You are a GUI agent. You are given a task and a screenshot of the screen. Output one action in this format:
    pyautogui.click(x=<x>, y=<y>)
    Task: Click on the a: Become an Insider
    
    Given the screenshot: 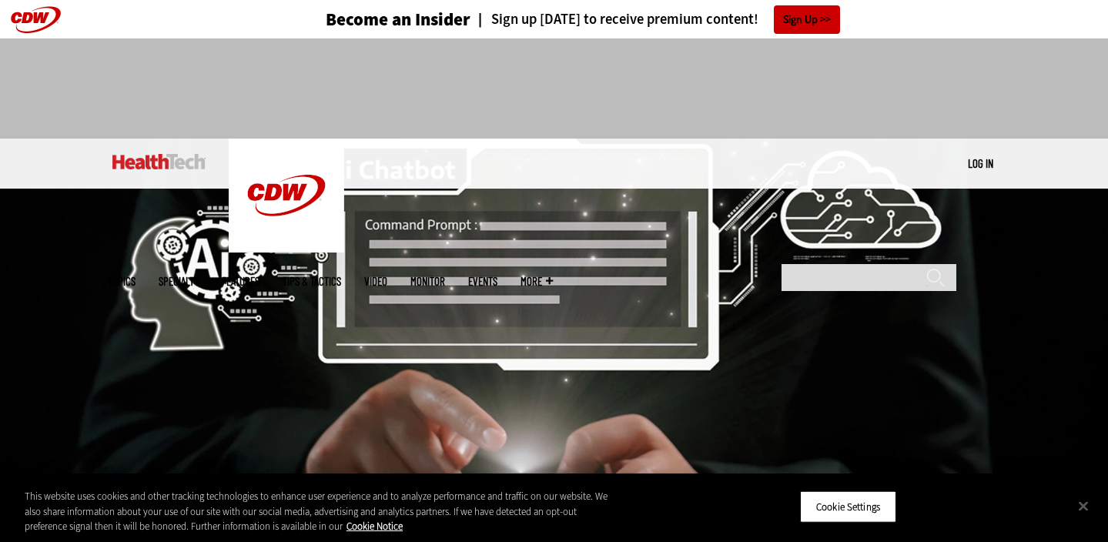 What is the action you would take?
    pyautogui.click(x=369, y=19)
    